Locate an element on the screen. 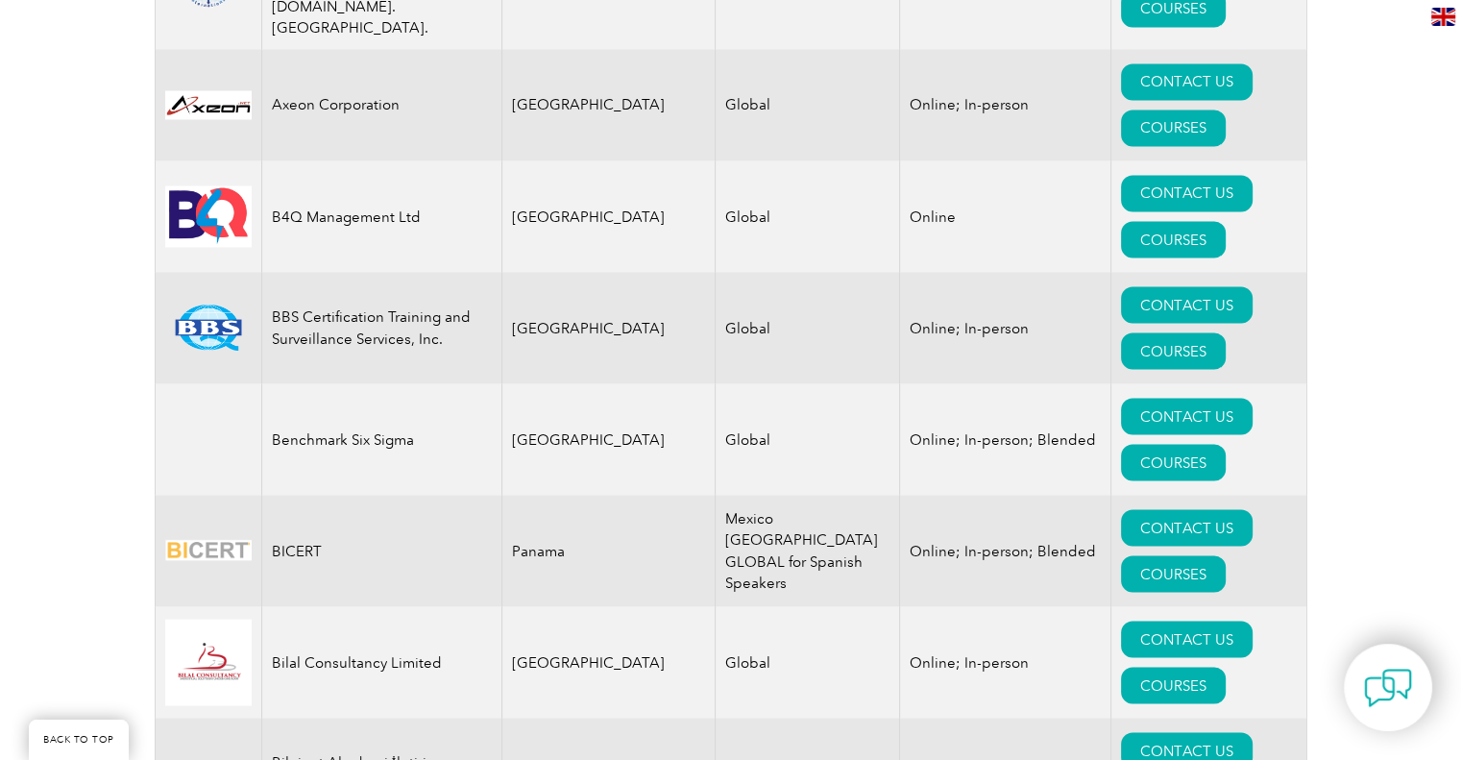  td: B4Q Management Ltd is located at coordinates (381, 216).